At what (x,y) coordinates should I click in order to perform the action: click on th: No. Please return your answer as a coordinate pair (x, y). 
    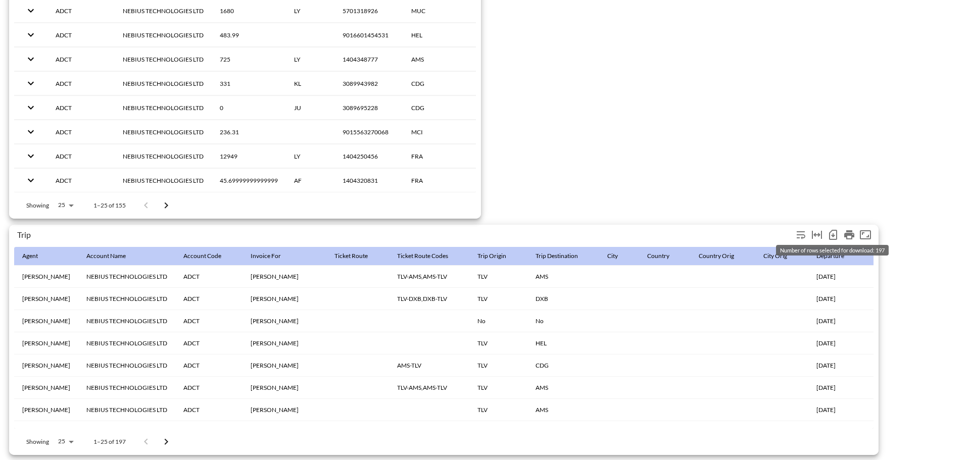
    Looking at the image, I should click on (498, 321).